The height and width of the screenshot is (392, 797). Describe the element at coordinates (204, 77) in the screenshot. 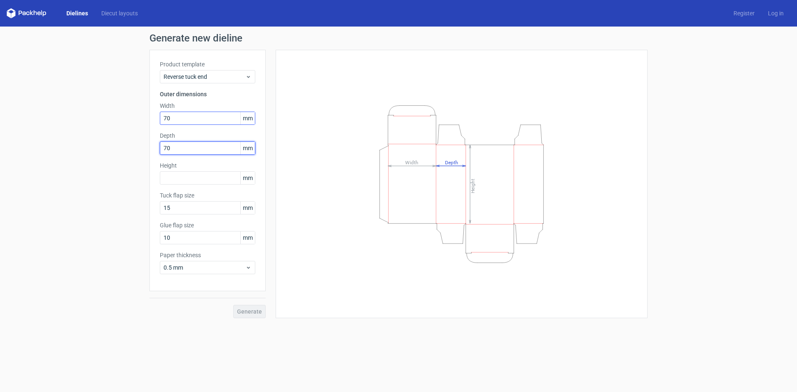

I see `span: Reverse tuck end` at that location.